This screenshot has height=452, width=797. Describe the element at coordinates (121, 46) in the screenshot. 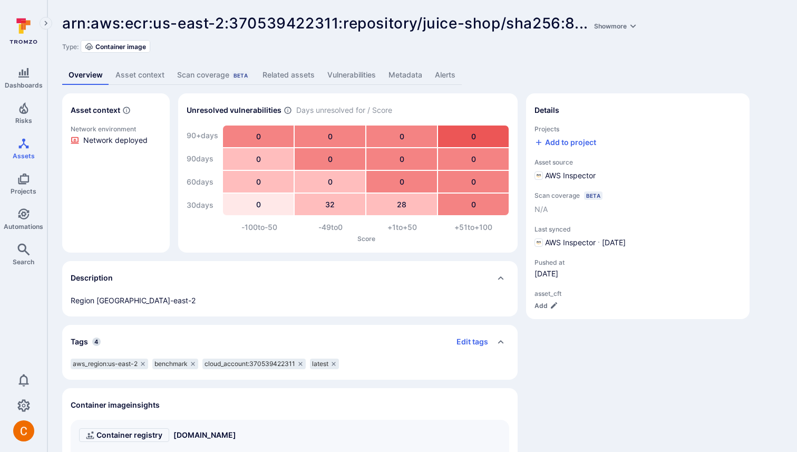

I see `span: Container image` at that location.